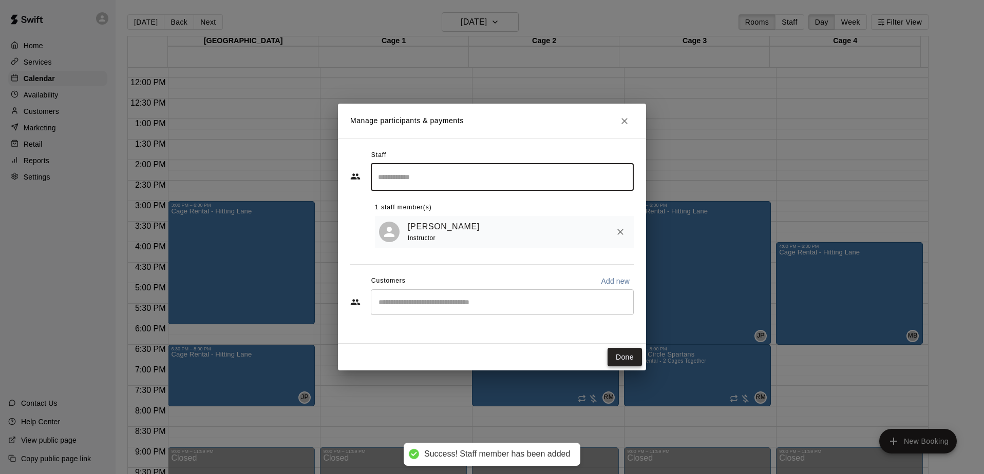 The width and height of the screenshot is (984, 474). I want to click on div: Start typing to search customers..., so click(502, 302).